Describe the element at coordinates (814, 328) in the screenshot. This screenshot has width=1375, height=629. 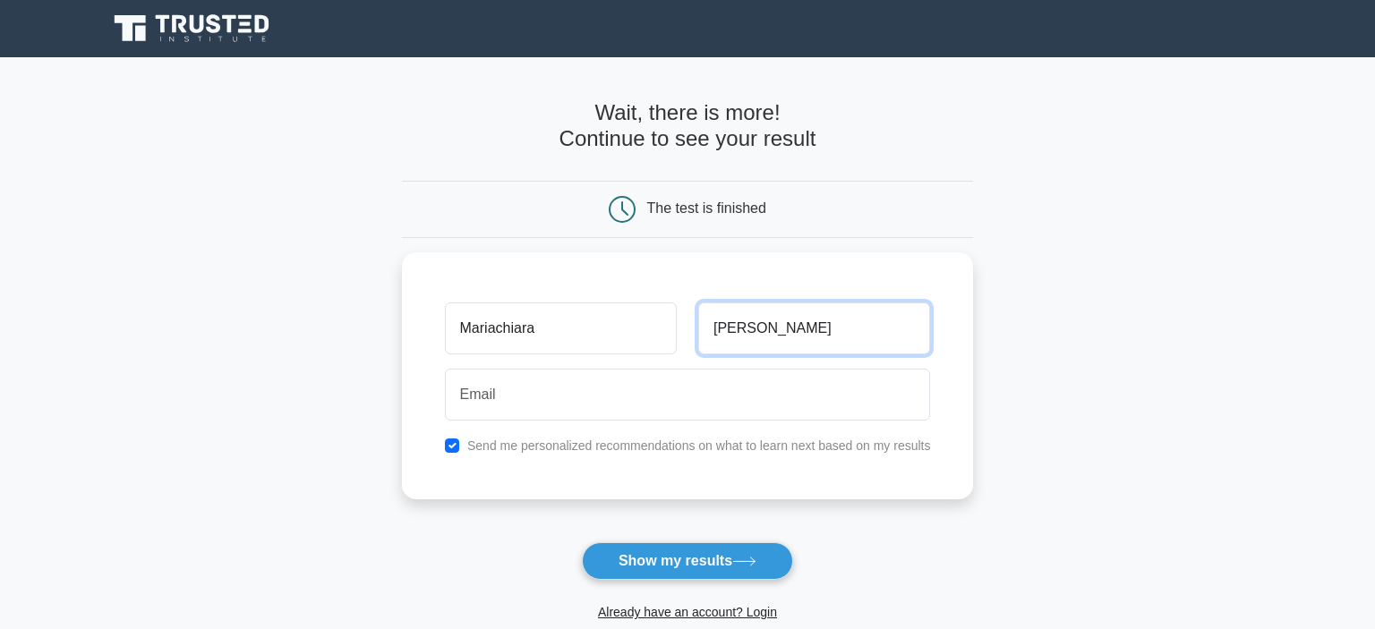
I see `input: Last name` at that location.